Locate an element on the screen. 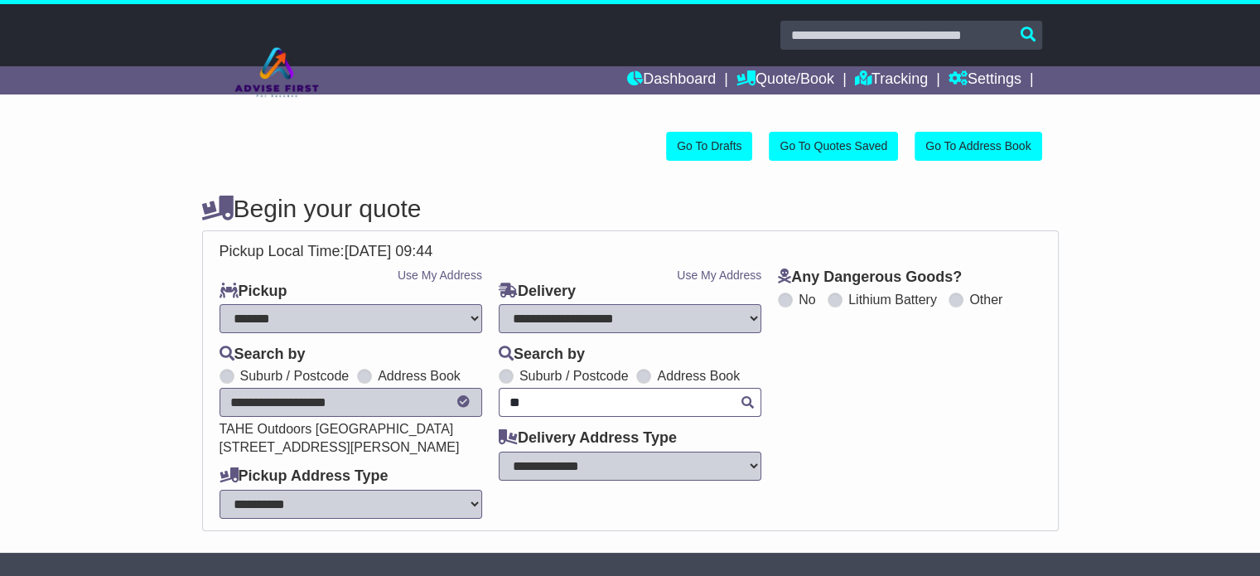 Image resolution: width=1260 pixels, height=576 pixels. label: Delivery Address Type is located at coordinates (587, 438).